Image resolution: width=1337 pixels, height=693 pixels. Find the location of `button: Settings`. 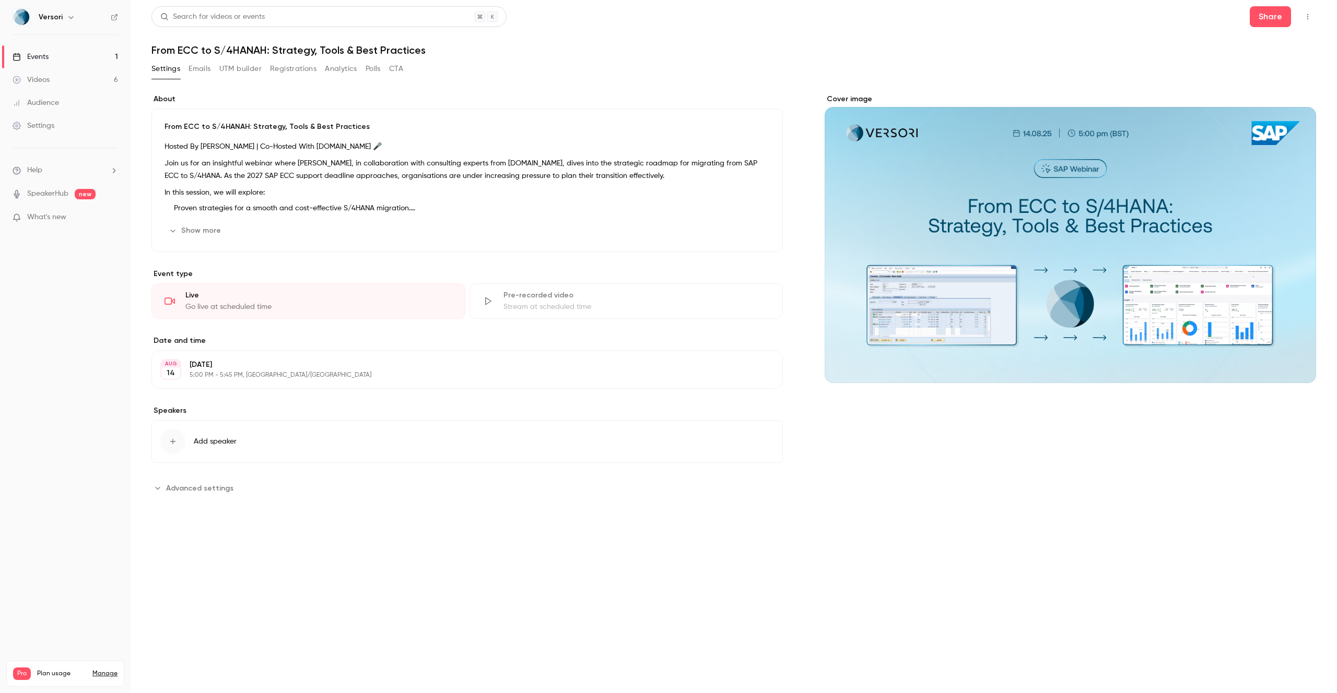

button: Settings is located at coordinates (166, 69).